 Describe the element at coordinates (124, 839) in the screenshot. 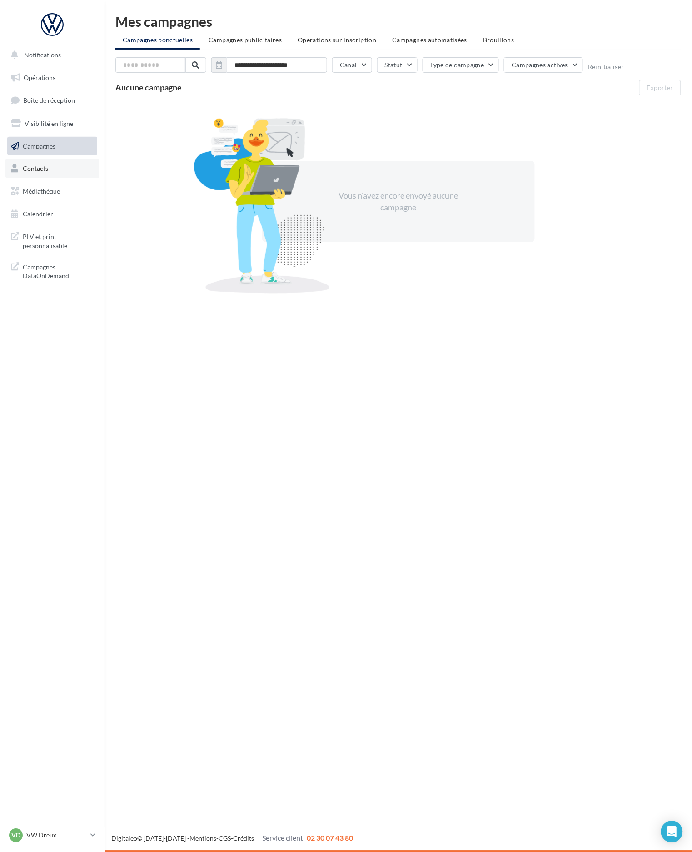

I see `a: Digitaleo` at that location.